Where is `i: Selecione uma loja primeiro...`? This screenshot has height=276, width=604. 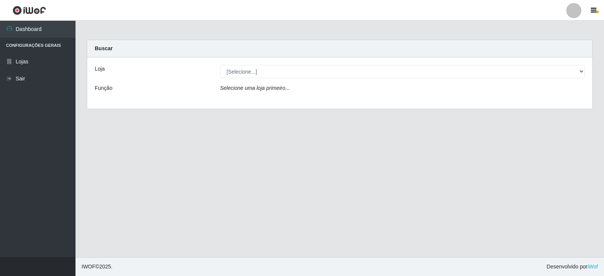 i: Selecione uma loja primeiro... is located at coordinates (255, 88).